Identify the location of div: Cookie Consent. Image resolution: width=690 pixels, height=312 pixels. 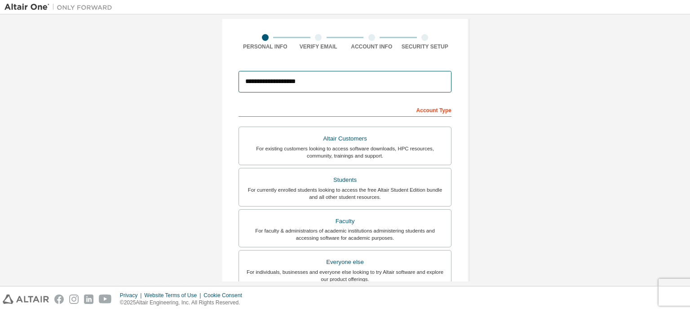
(225, 296).